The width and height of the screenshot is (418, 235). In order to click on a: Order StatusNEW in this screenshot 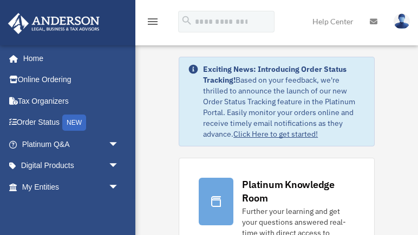, I will do `click(71, 123)`.